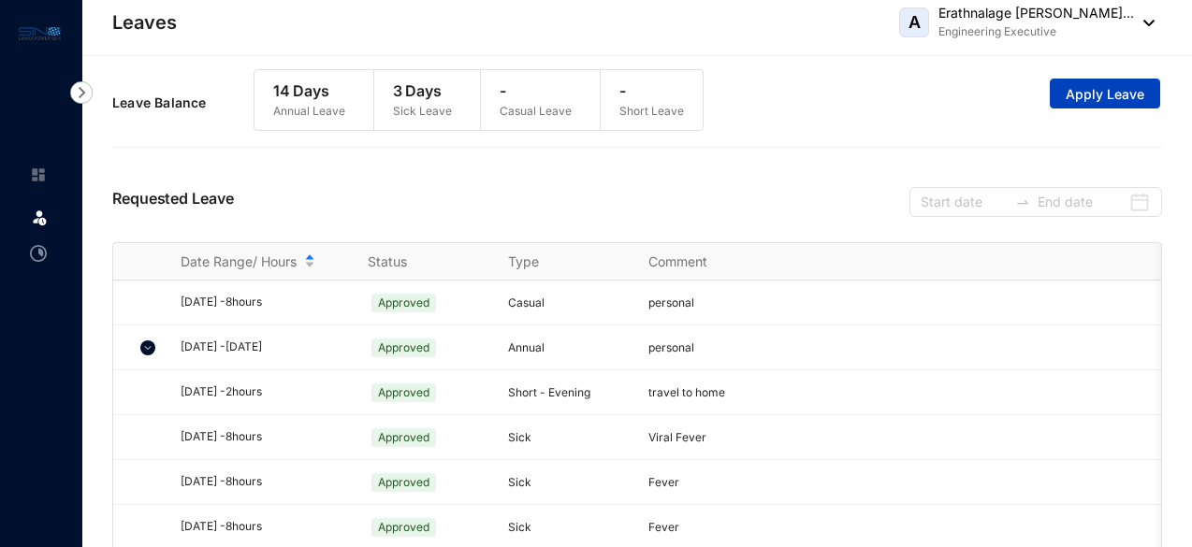  Describe the element at coordinates (38, 175) in the screenshot. I see `img: home-unselected.a29eae3204392db15eaf.svg` at that location.